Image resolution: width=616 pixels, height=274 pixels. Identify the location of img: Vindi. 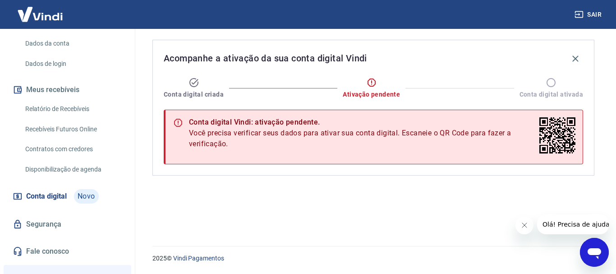
(40, 14).